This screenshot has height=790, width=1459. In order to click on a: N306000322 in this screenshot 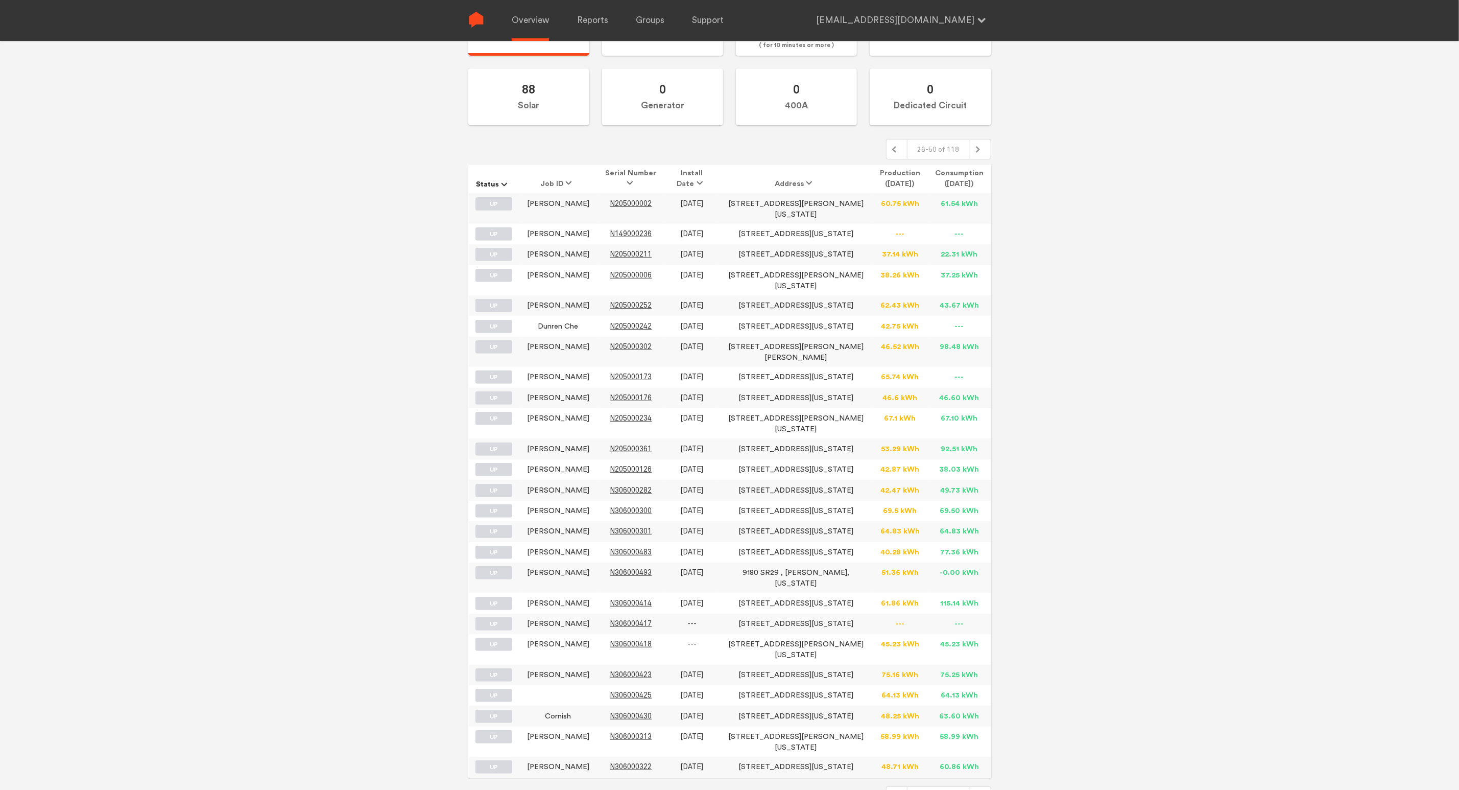, I will do `click(631, 766)`.